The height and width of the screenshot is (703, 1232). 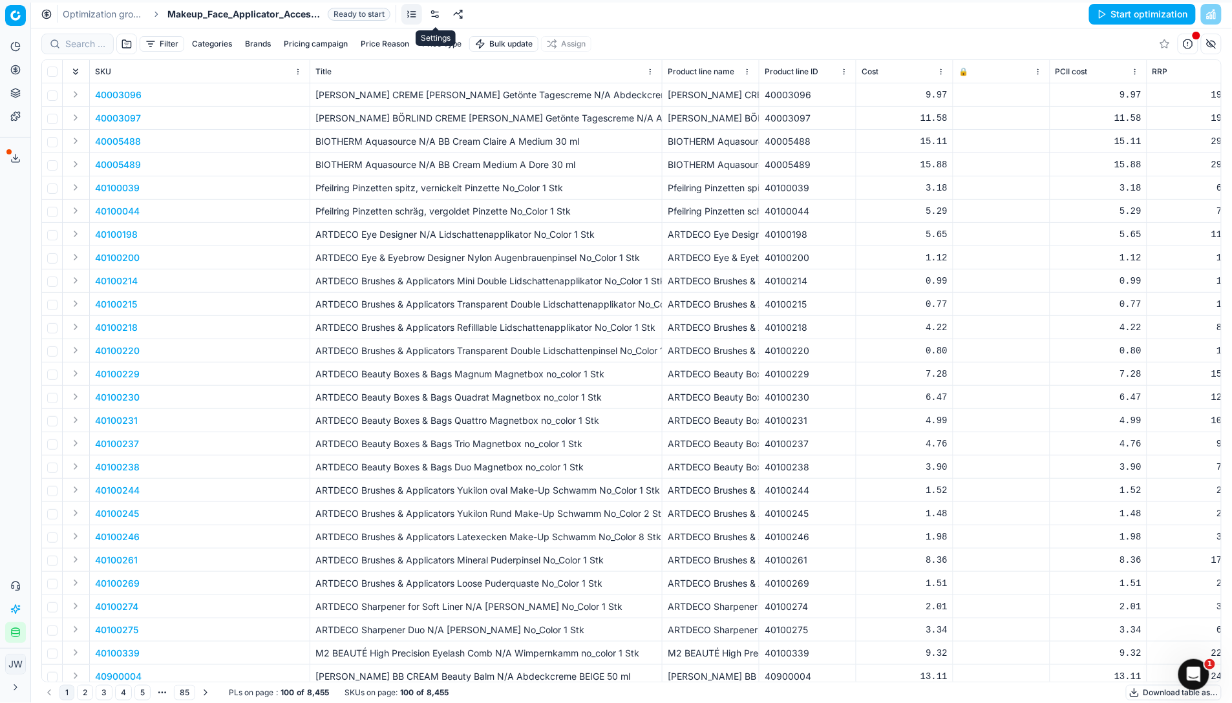 What do you see at coordinates (1173, 693) in the screenshot?
I see `button: Download table as...` at bounding box center [1173, 693].